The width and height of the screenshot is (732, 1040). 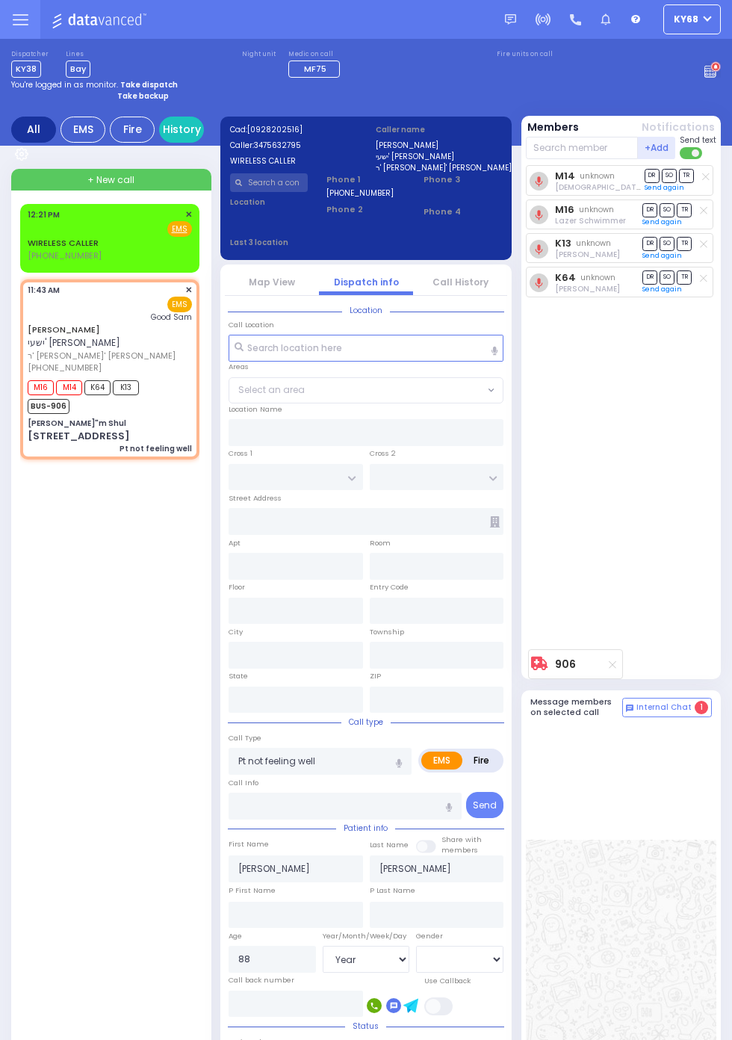 What do you see at coordinates (244, 783) in the screenshot?
I see `label: Call Info` at bounding box center [244, 783].